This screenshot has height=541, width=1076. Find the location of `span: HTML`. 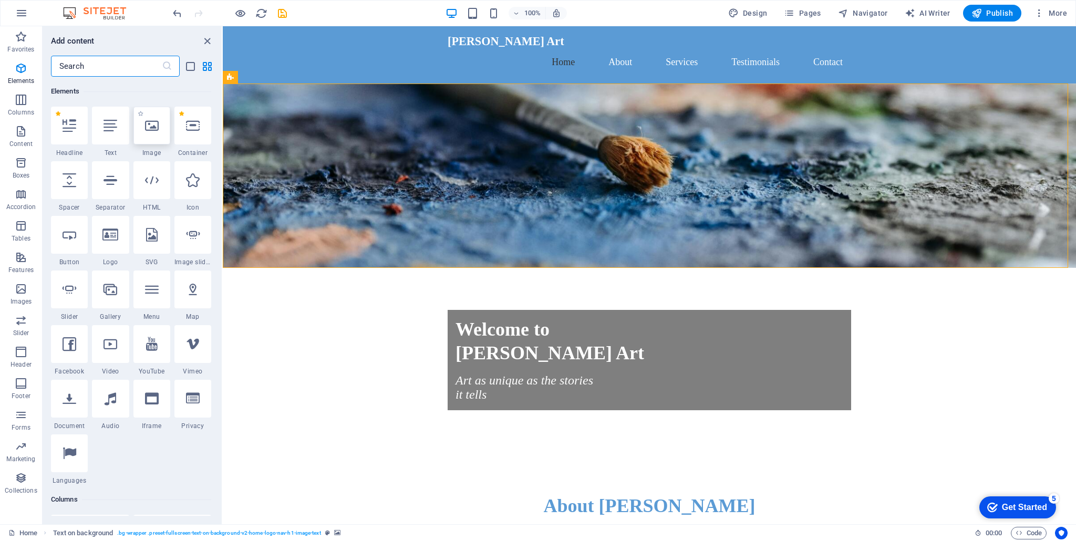

span: HTML is located at coordinates (152, 208).